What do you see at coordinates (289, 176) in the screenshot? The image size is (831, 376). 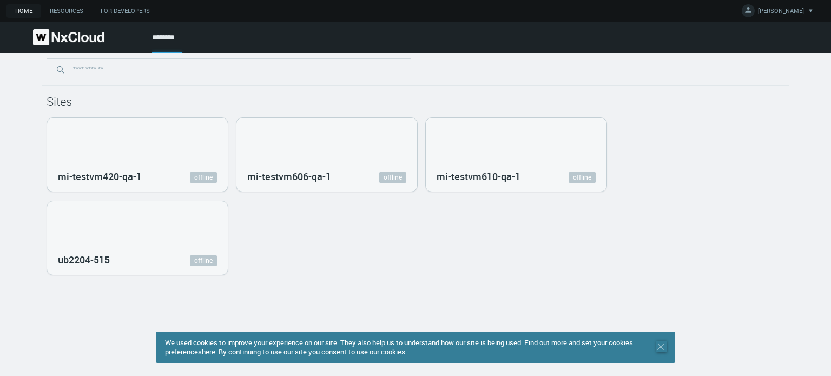 I see `nx-search-highlight: mi-testvm606-qa-1` at bounding box center [289, 176].